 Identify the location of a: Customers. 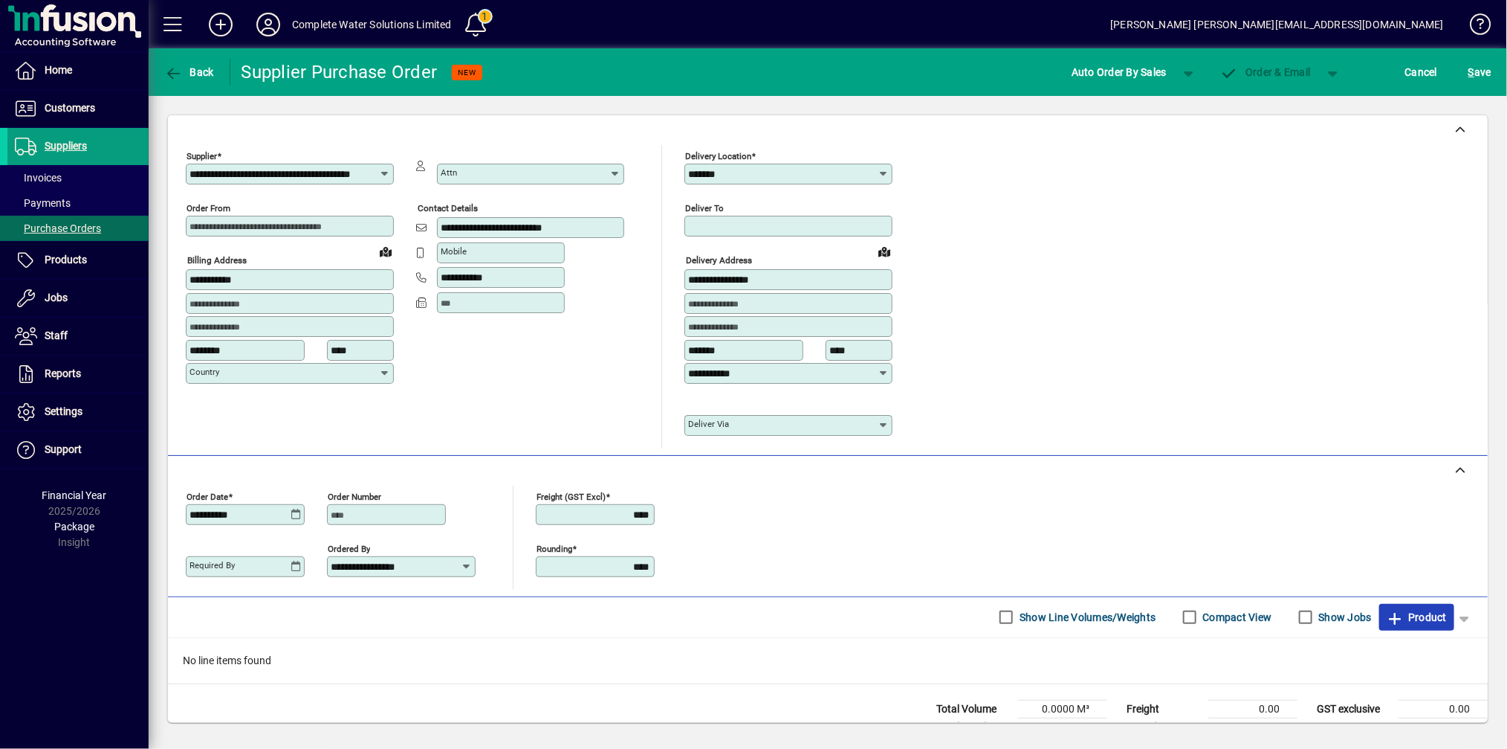
(78, 109).